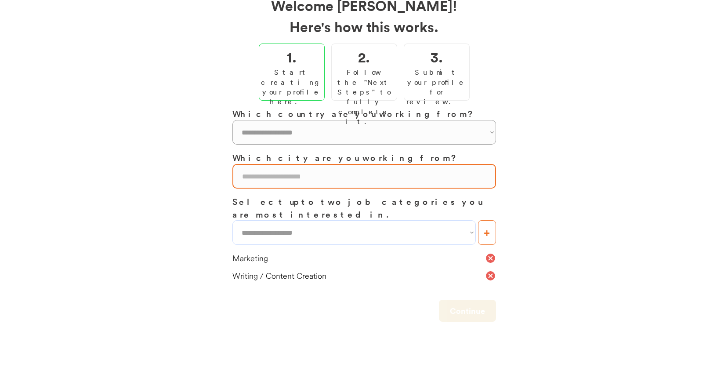 This screenshot has height=382, width=728. Describe the element at coordinates (358, 275) in the screenshot. I see `div: Writing / Content Creation` at that location.